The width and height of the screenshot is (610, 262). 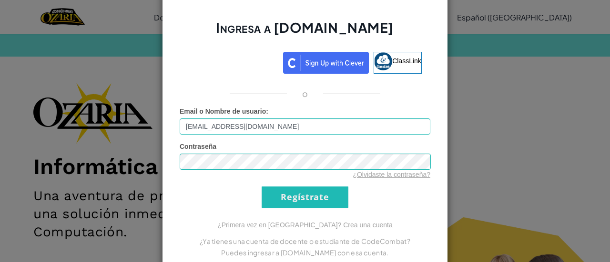 I want to click on input: Regístrate, so click(x=305, y=197).